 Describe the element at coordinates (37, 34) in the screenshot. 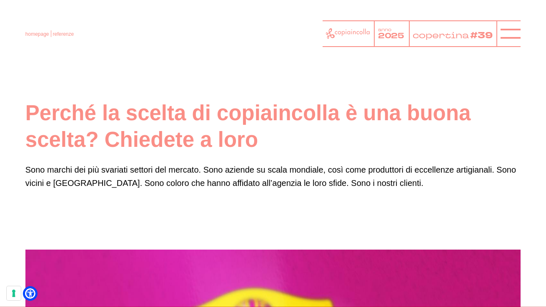

I see `a: homepage` at that location.